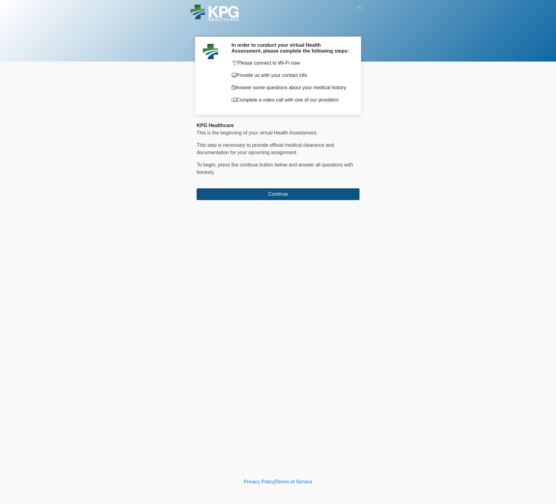 The width and height of the screenshot is (556, 504). Describe the element at coordinates (265, 148) in the screenshot. I see `span: This step is necessary to provide official medical clearance and documentation for your upcoming ...` at that location.